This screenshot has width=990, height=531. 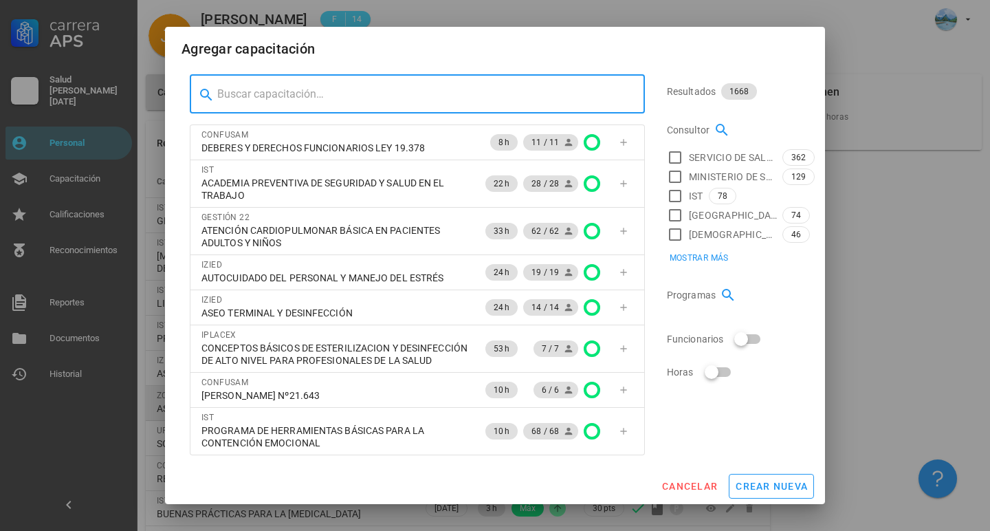 I want to click on span: MINISTERIO DE SALUD, so click(x=733, y=177).